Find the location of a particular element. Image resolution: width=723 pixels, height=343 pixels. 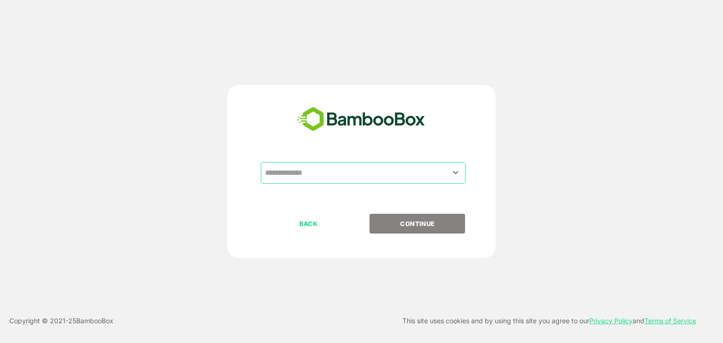

p: CONTINUE is located at coordinates (417, 224).